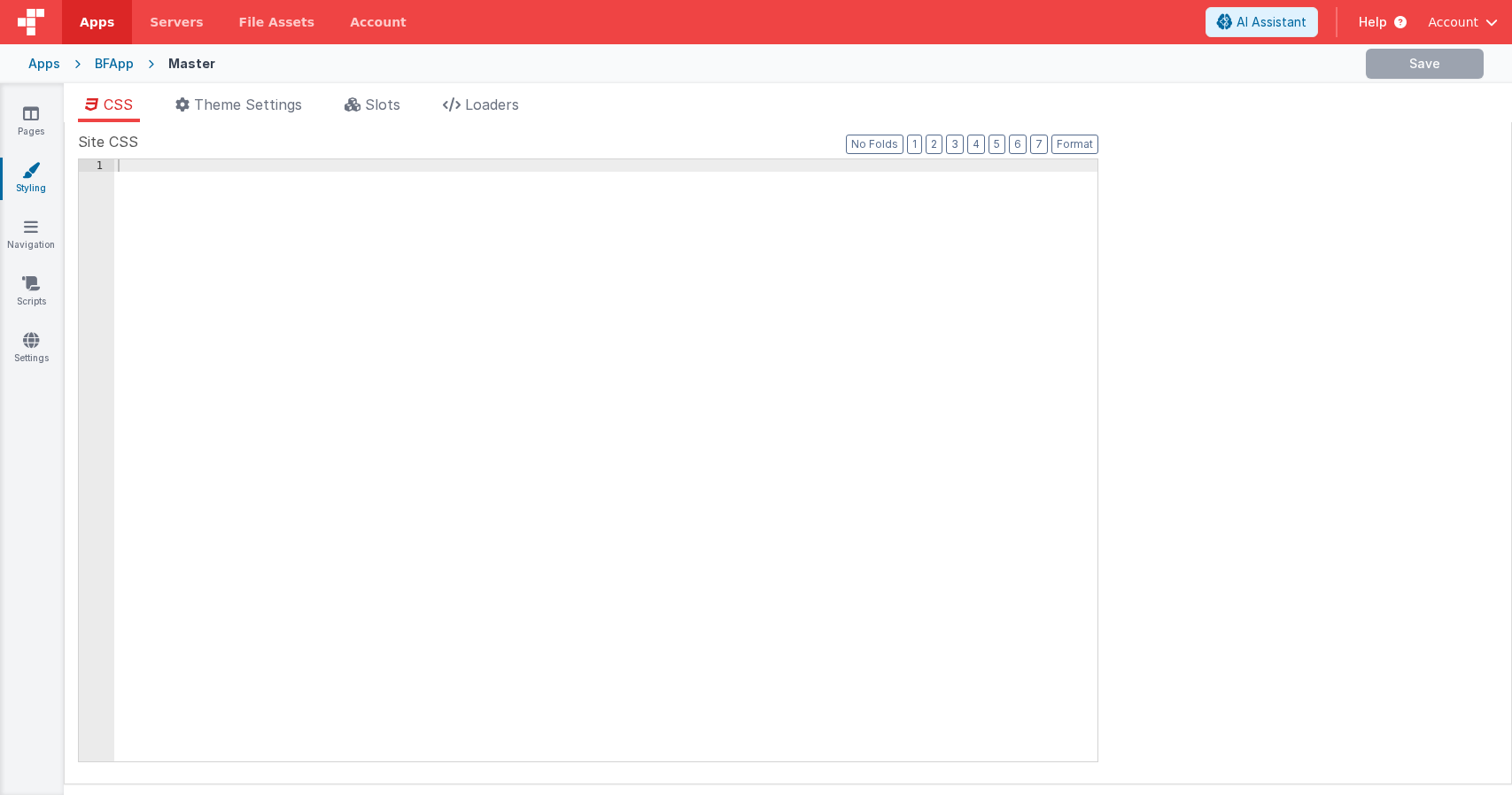 Image resolution: width=1512 pixels, height=795 pixels. I want to click on button: 7, so click(1038, 144).